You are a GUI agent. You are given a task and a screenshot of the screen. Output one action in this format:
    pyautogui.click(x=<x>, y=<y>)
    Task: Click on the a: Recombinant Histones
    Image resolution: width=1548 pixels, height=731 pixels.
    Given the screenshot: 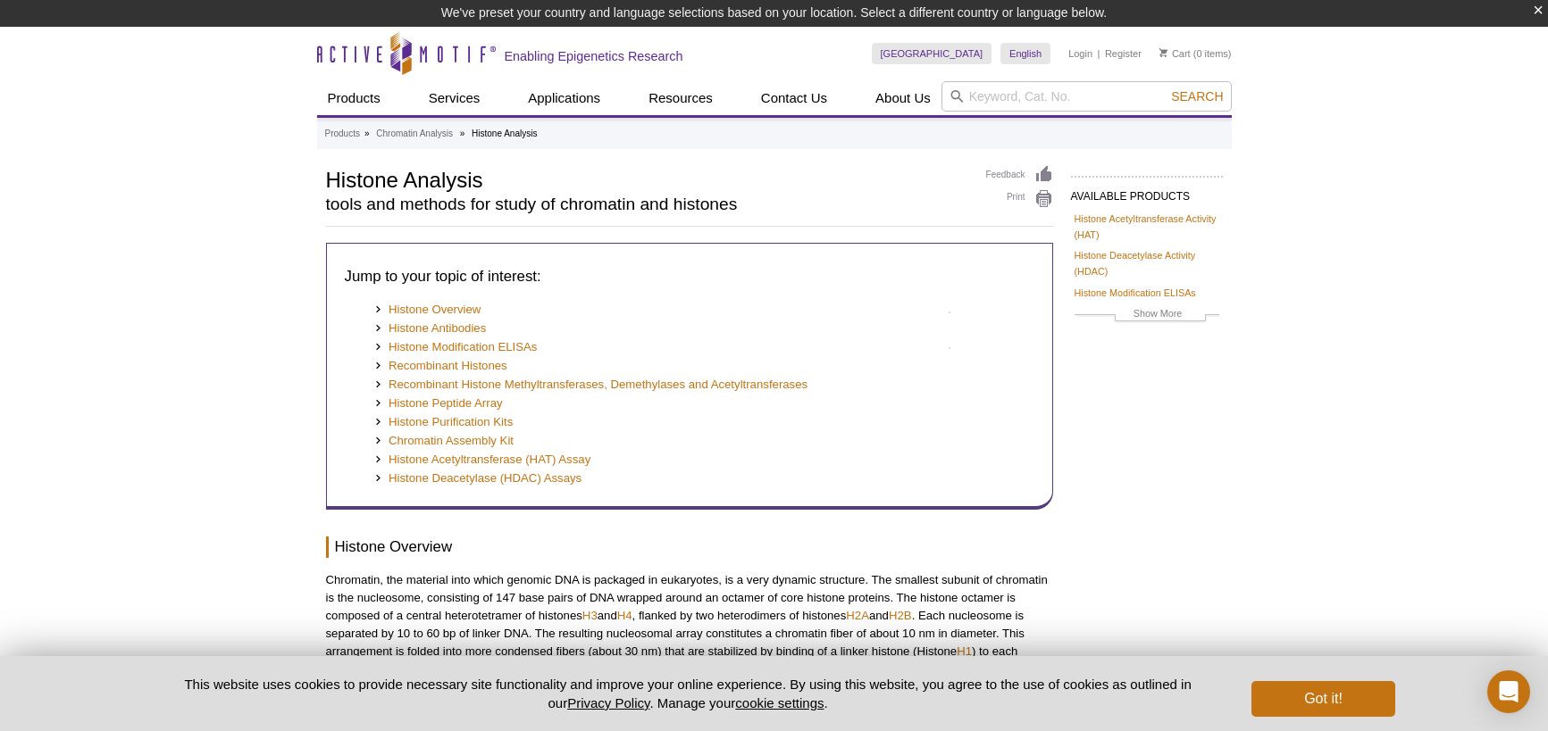 What is the action you would take?
    pyautogui.click(x=440, y=366)
    